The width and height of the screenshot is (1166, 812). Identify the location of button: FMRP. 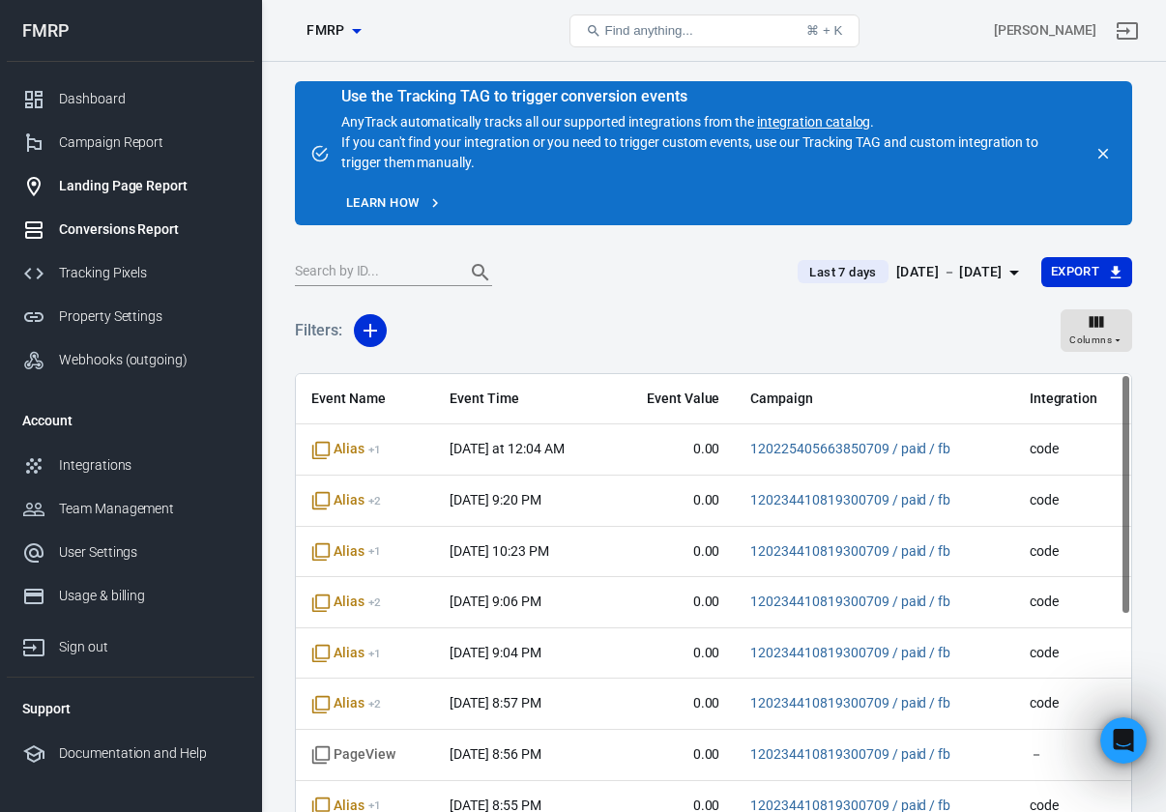
(334, 30).